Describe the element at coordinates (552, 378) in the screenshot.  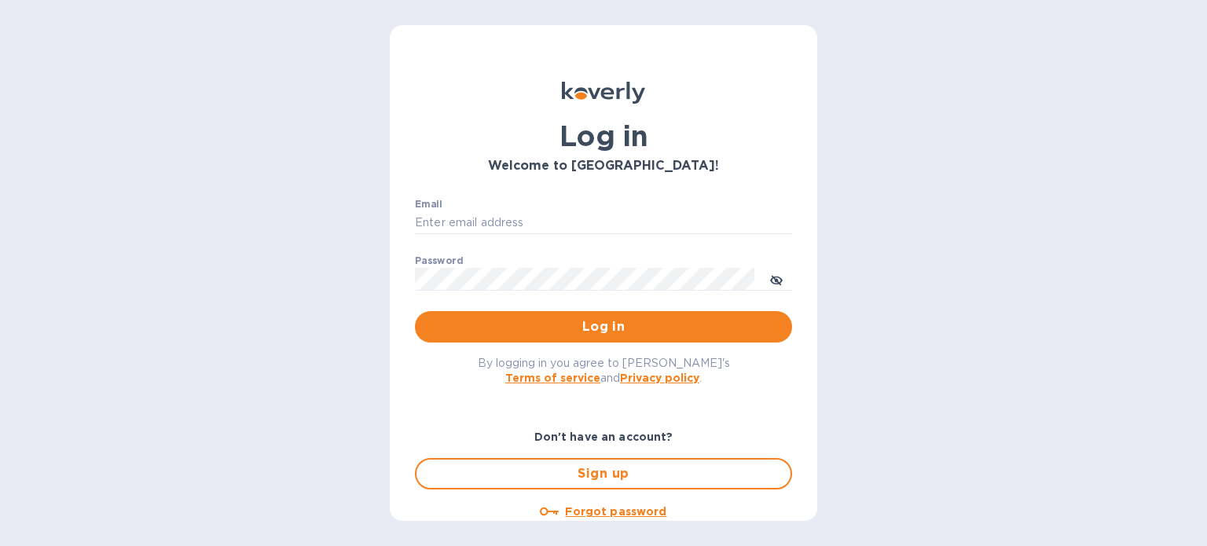
I see `a: Terms of service` at that location.